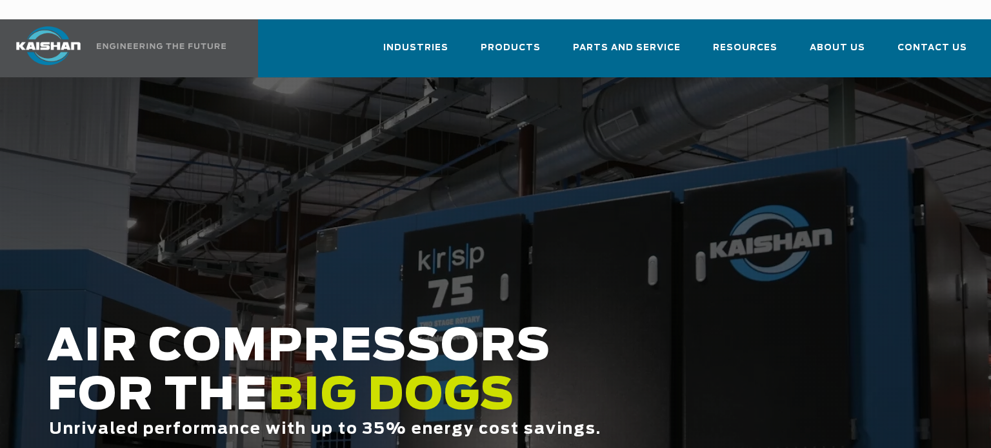 Image resolution: width=991 pixels, height=448 pixels. Describe the element at coordinates (627, 48) in the screenshot. I see `span: Parts and Service` at that location.